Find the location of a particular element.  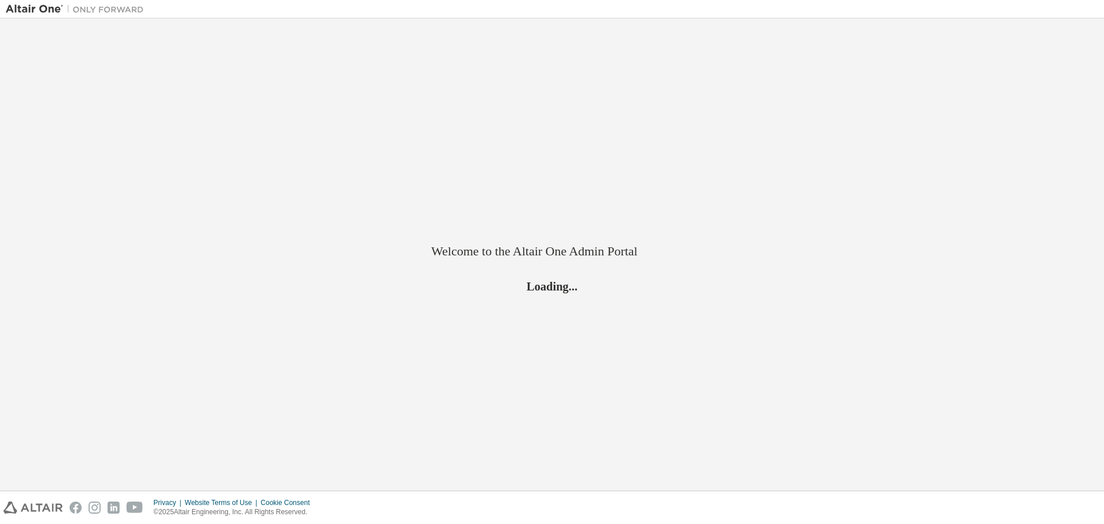

p: © 2025 Altair Engineering, Inc. All Rights Reserved. is located at coordinates (235, 512).